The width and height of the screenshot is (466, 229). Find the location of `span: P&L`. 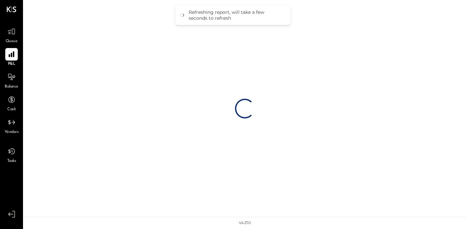

span: P&L is located at coordinates (11, 64).